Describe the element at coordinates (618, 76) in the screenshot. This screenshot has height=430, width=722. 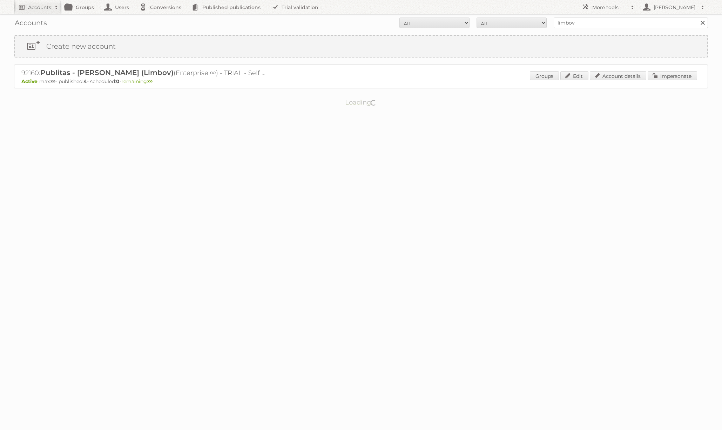
I see `a: Account details` at that location.